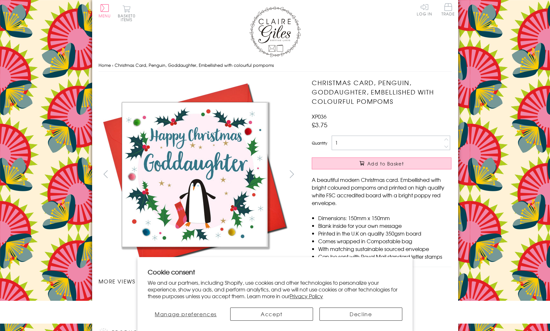 Image resolution: width=550 pixels, height=331 pixels. Describe the element at coordinates (275, 272) in the screenshot. I see `h2: Cookie consent` at that location.